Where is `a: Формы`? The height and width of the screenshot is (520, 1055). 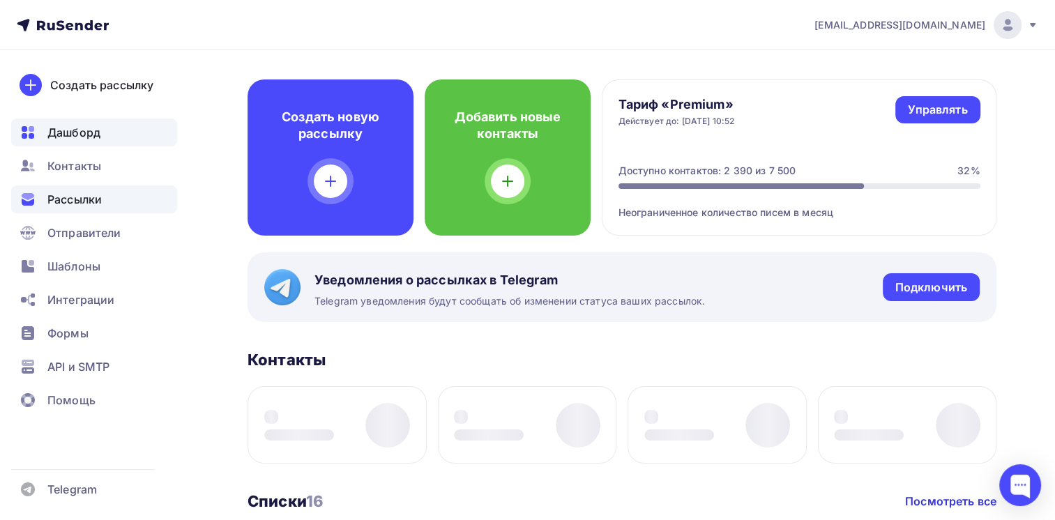 a: Формы is located at coordinates (94, 333).